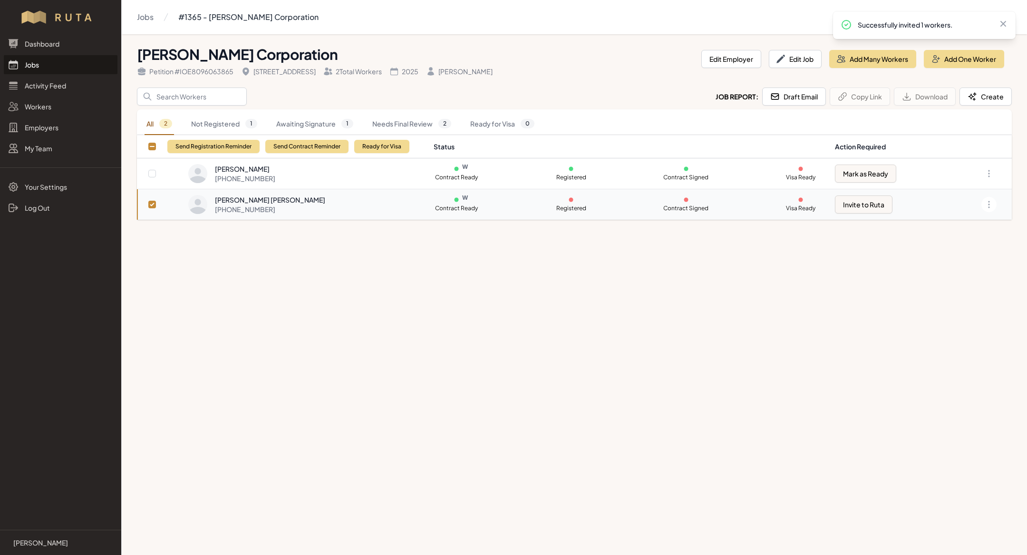  Describe the element at coordinates (224, 124) in the screenshot. I see `a: Not Registered` at that location.